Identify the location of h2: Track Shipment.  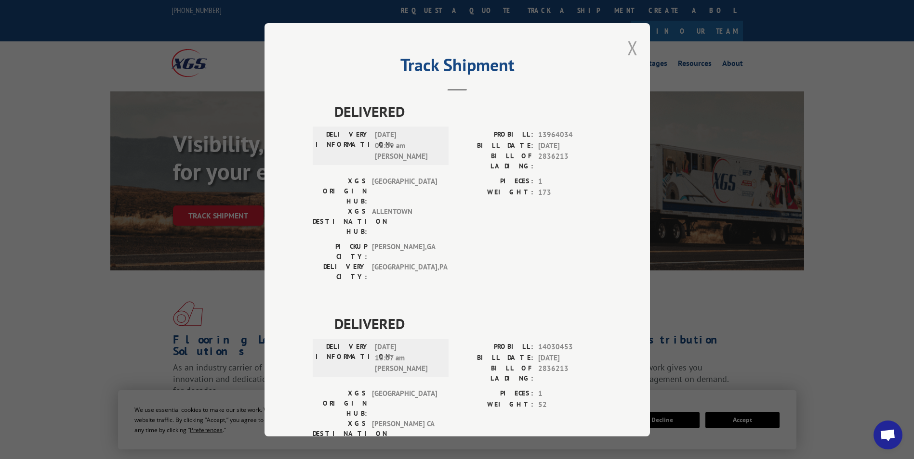
(457, 67).